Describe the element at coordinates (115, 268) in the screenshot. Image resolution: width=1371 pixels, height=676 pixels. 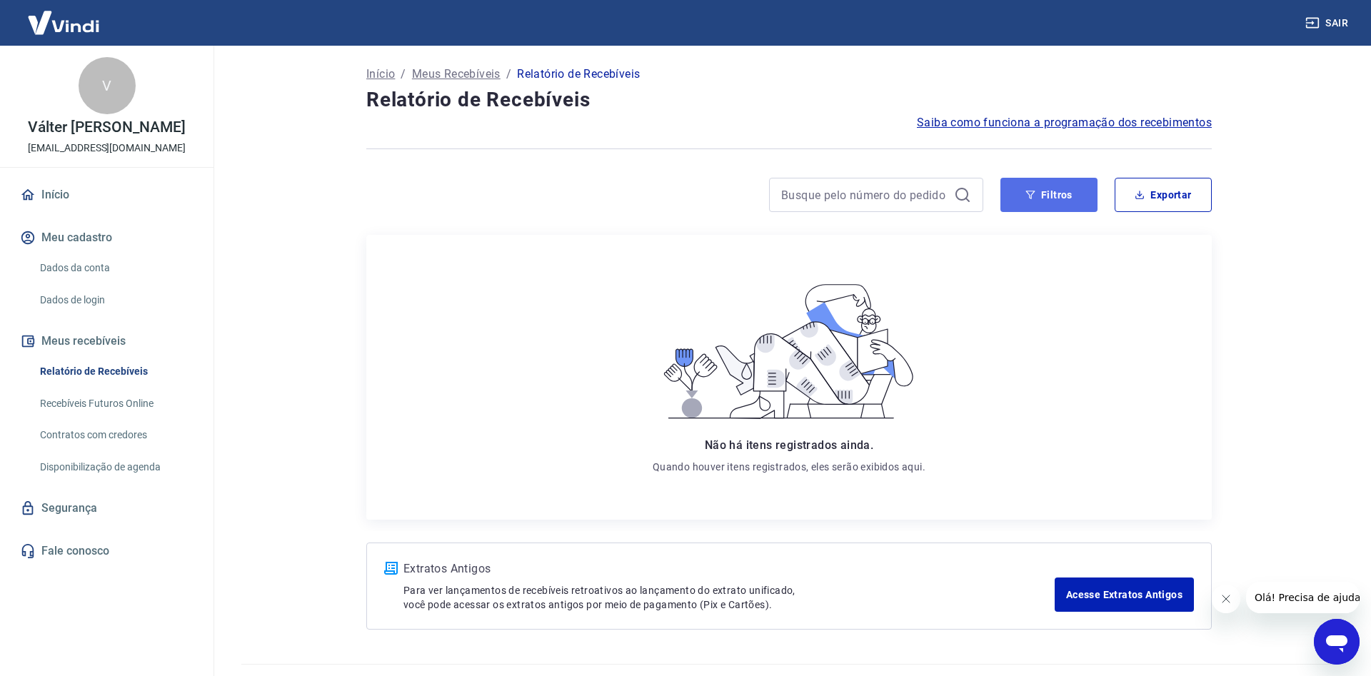
I see `a: Dados da conta` at that location.